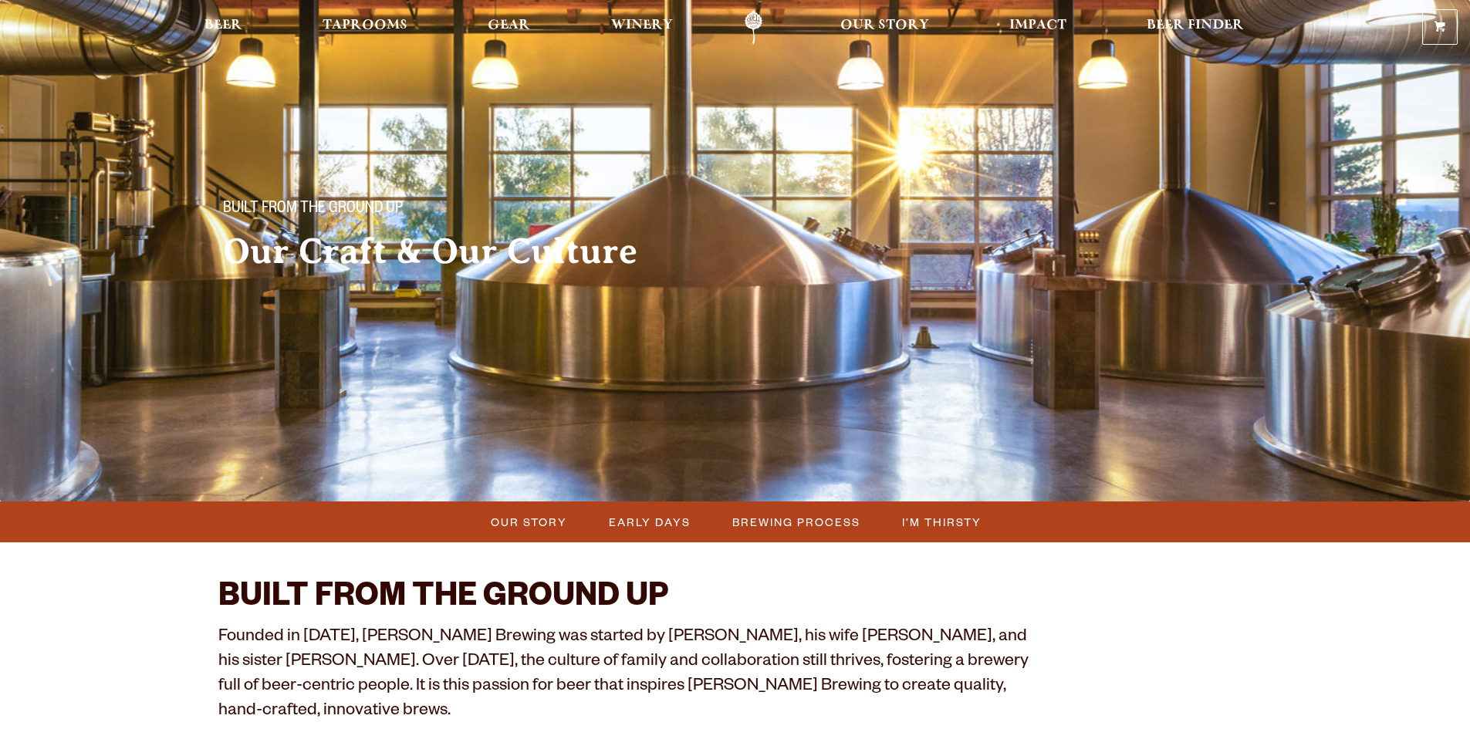 The image size is (1470, 729). I want to click on span: Brewing Process, so click(796, 522).